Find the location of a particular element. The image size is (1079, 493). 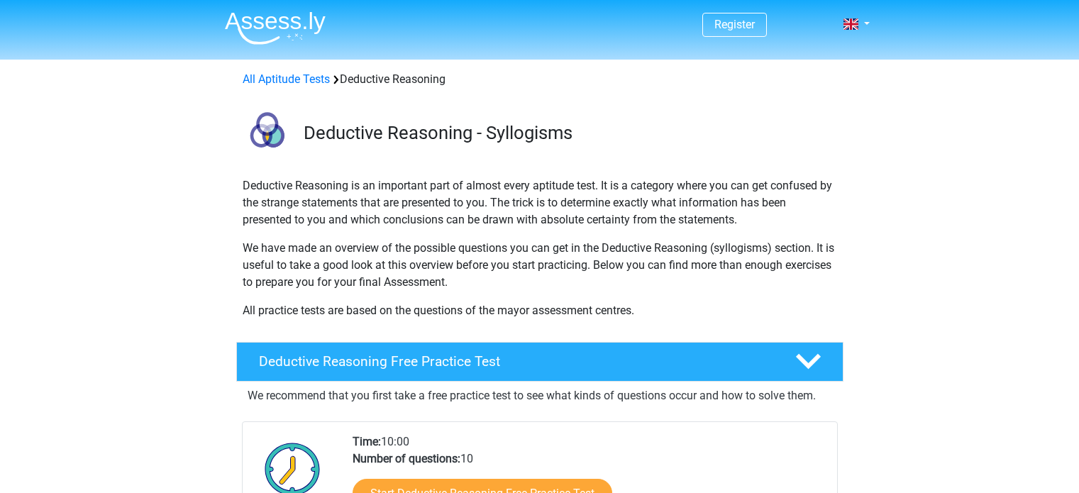

p: Deductive Reasoning is an important part of almost every aptitude test. It is a category where yo... is located at coordinates (540, 203).